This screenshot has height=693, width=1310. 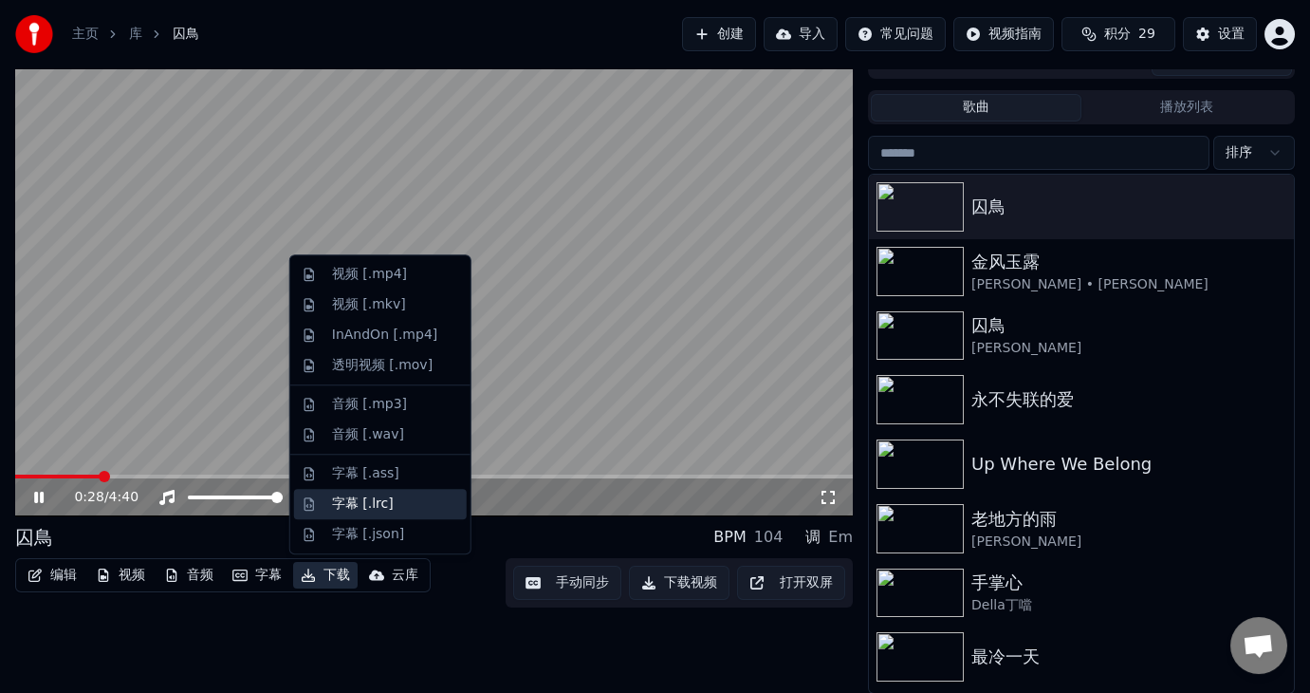 I want to click on button: 视频指南, so click(x=1004, y=34).